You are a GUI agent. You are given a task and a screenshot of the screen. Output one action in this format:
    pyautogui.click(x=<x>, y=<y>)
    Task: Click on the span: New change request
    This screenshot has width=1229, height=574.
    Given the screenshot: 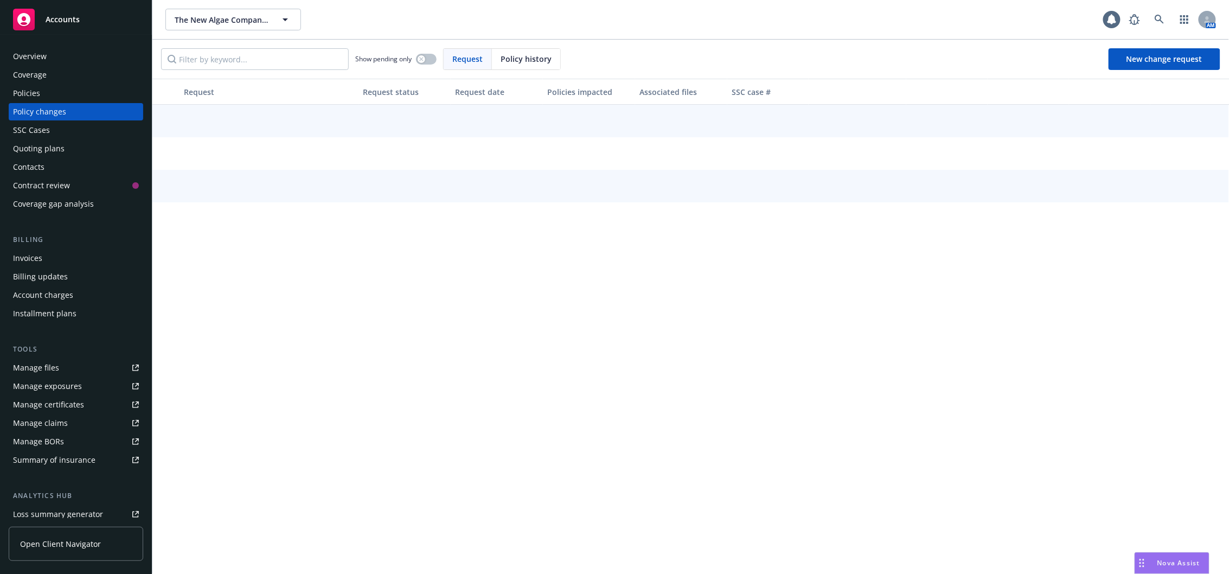 What is the action you would take?
    pyautogui.click(x=1165, y=59)
    